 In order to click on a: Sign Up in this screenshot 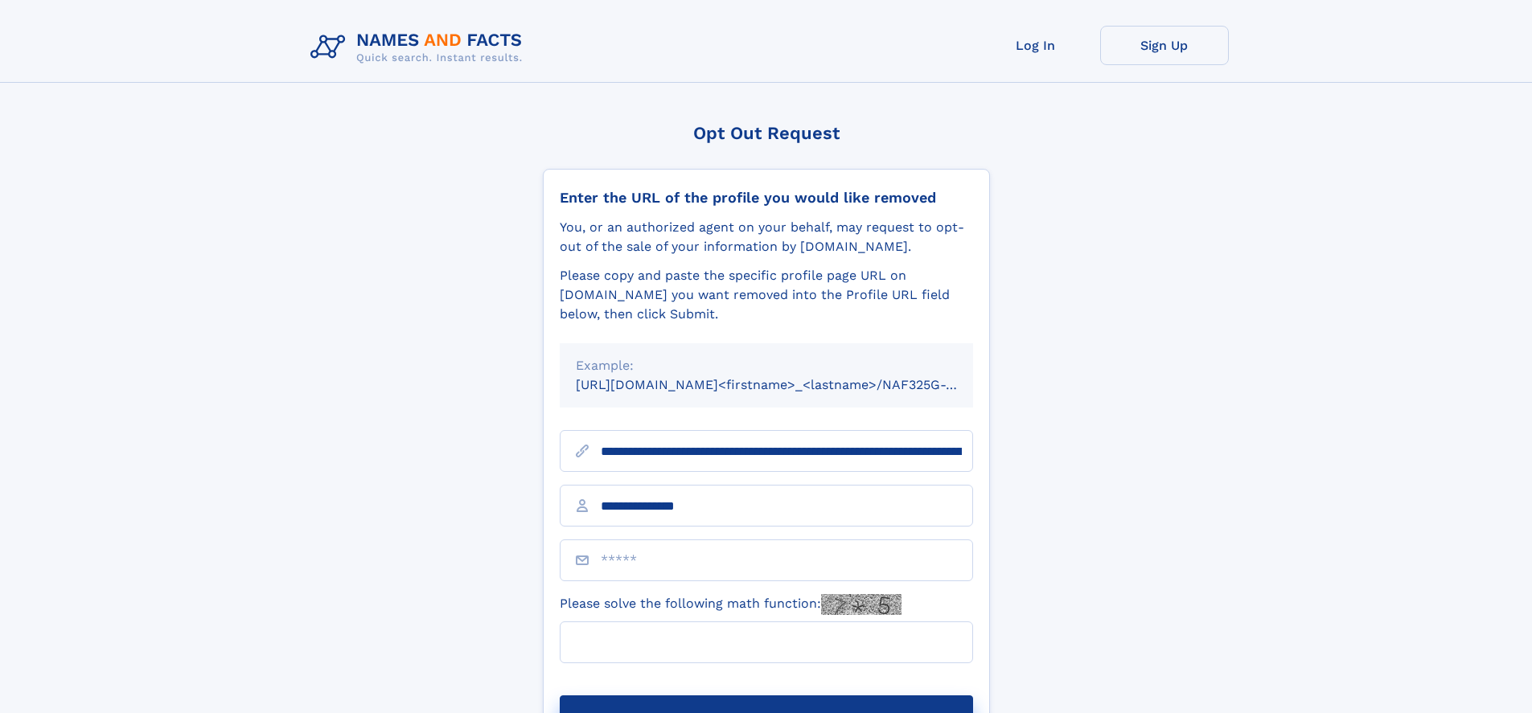, I will do `click(1165, 45)`.